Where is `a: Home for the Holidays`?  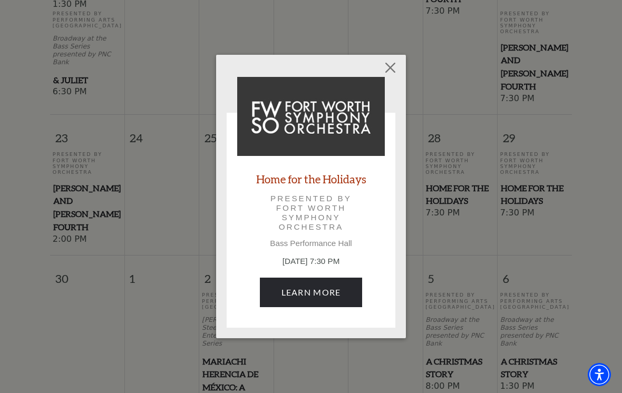 a: Home for the Holidays is located at coordinates (311, 179).